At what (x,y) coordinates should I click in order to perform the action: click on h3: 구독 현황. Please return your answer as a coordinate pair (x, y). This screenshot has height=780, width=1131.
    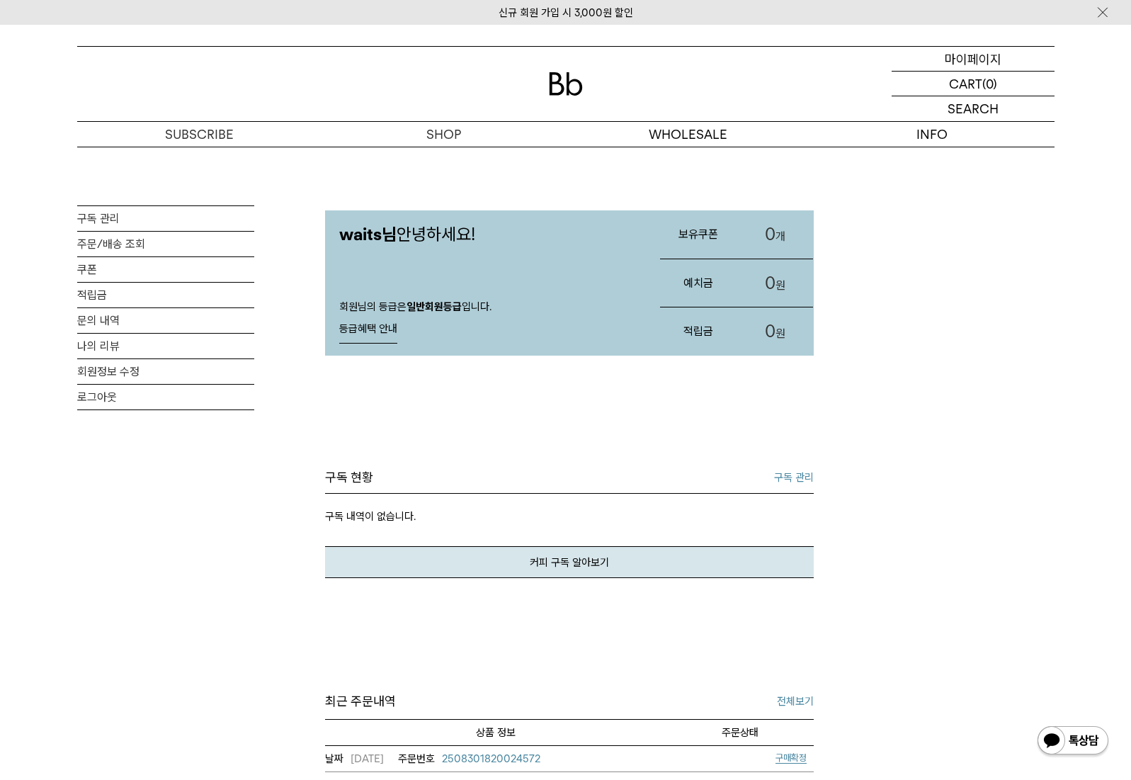
    Looking at the image, I should click on (349, 477).